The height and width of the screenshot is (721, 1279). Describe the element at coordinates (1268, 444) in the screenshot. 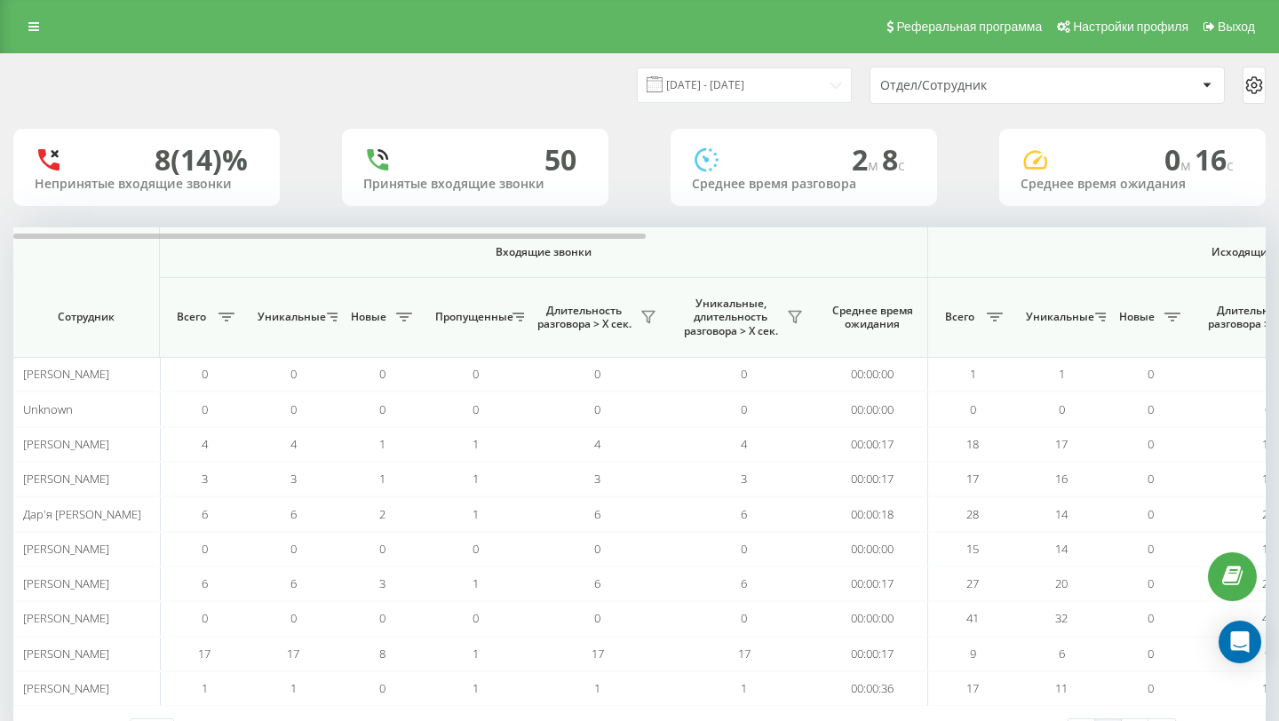

I see `span: 18` at that location.